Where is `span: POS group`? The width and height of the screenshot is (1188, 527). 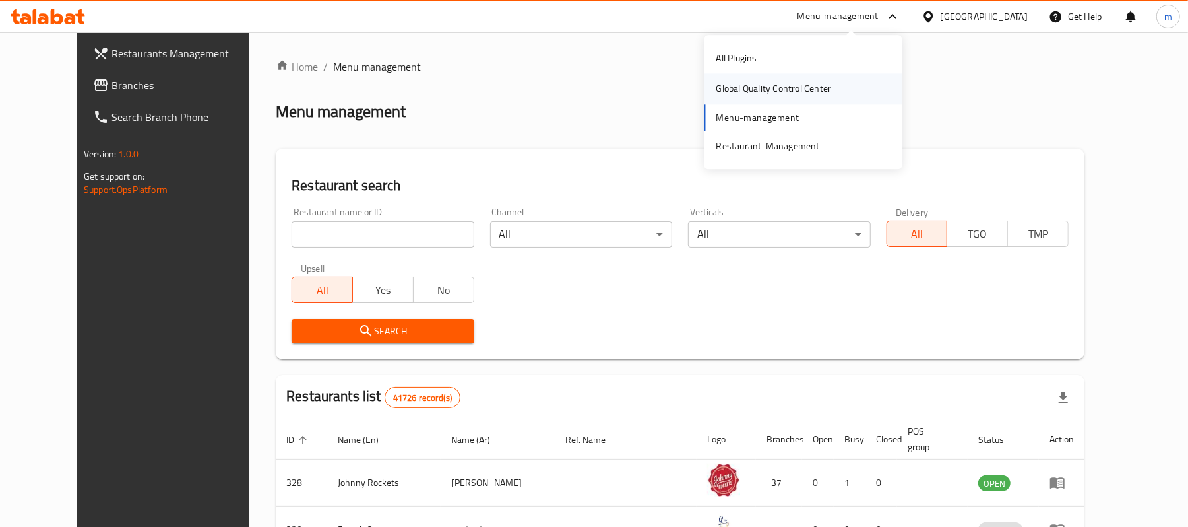
span: POS group is located at coordinates (930, 439).